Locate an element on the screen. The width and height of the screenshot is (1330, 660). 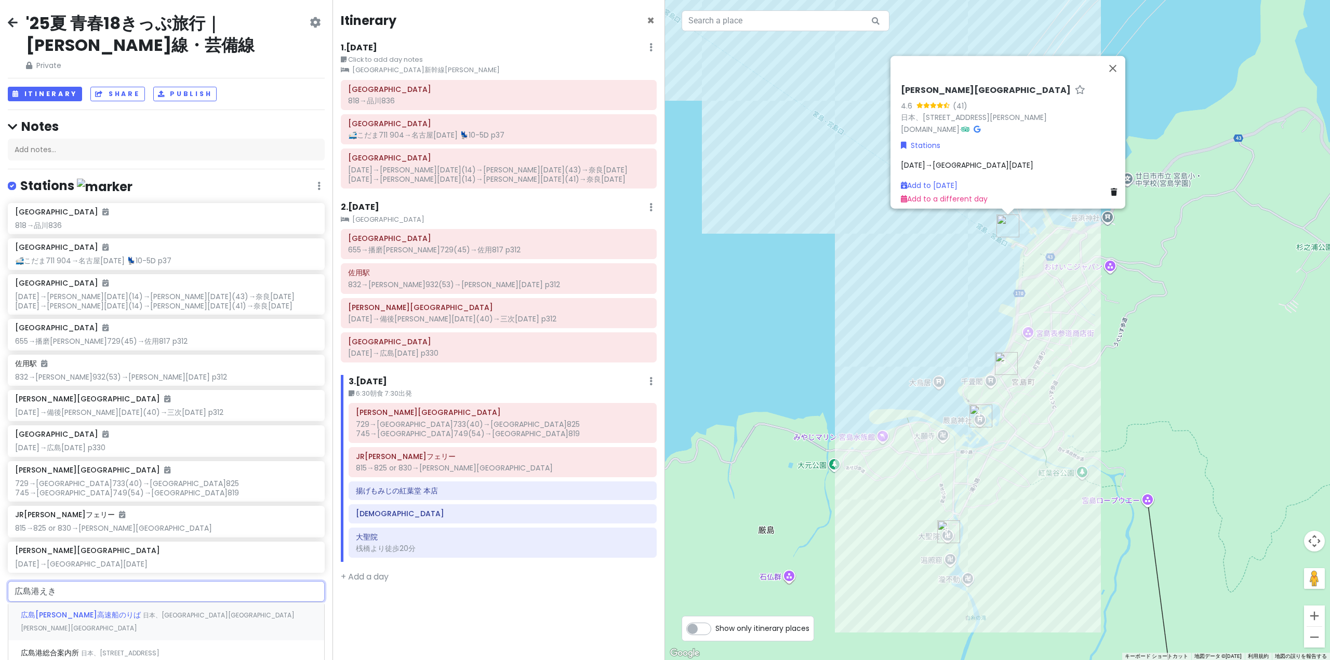
div: 大聖院 is located at coordinates (948, 532).